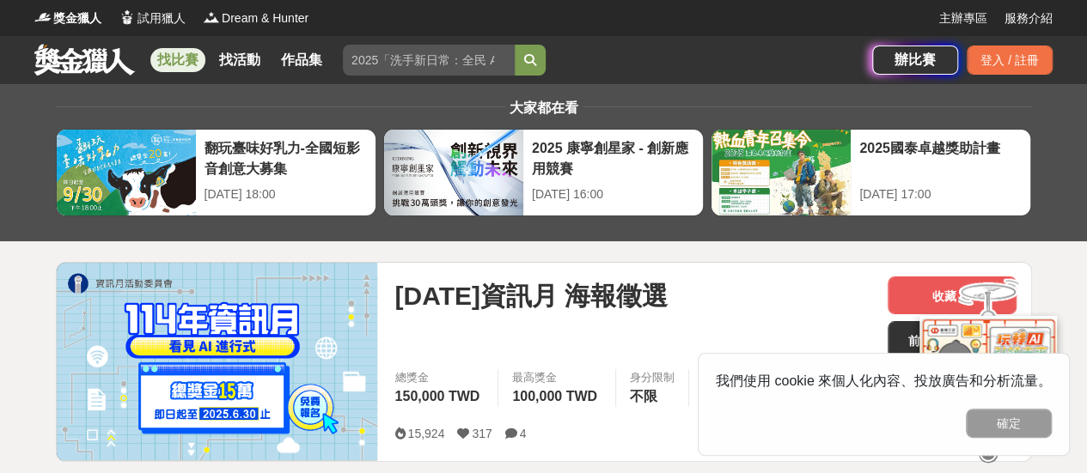 This screenshot has height=473, width=1087. I want to click on span: 15,924, so click(425, 434).